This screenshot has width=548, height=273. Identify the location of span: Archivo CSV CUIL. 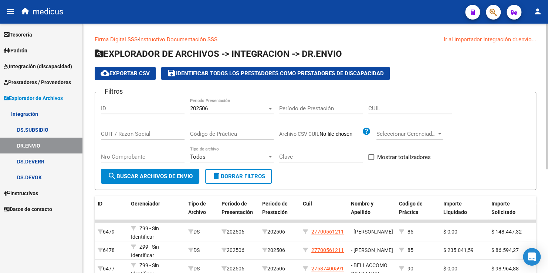
(299, 134).